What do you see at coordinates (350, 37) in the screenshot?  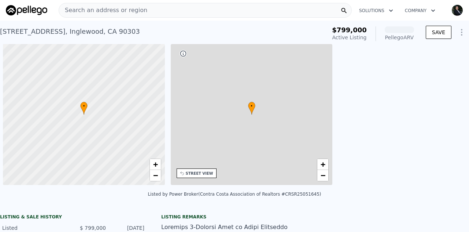 I see `span: Active Listing` at bounding box center [350, 37].